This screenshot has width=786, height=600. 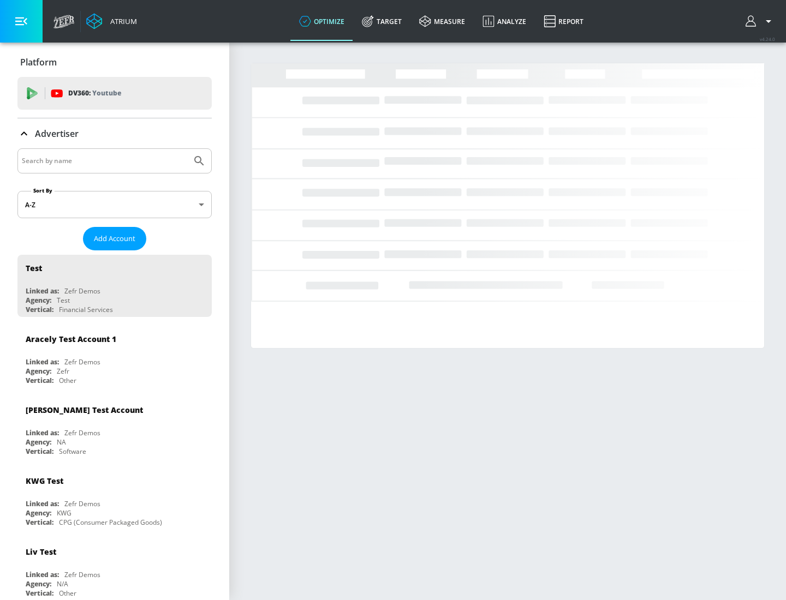 What do you see at coordinates (115, 357) in the screenshot?
I see `div: Aracely Test Account 1Linked as:Zefr DemosAgency:ZefrVertical:Other` at bounding box center [115, 357].